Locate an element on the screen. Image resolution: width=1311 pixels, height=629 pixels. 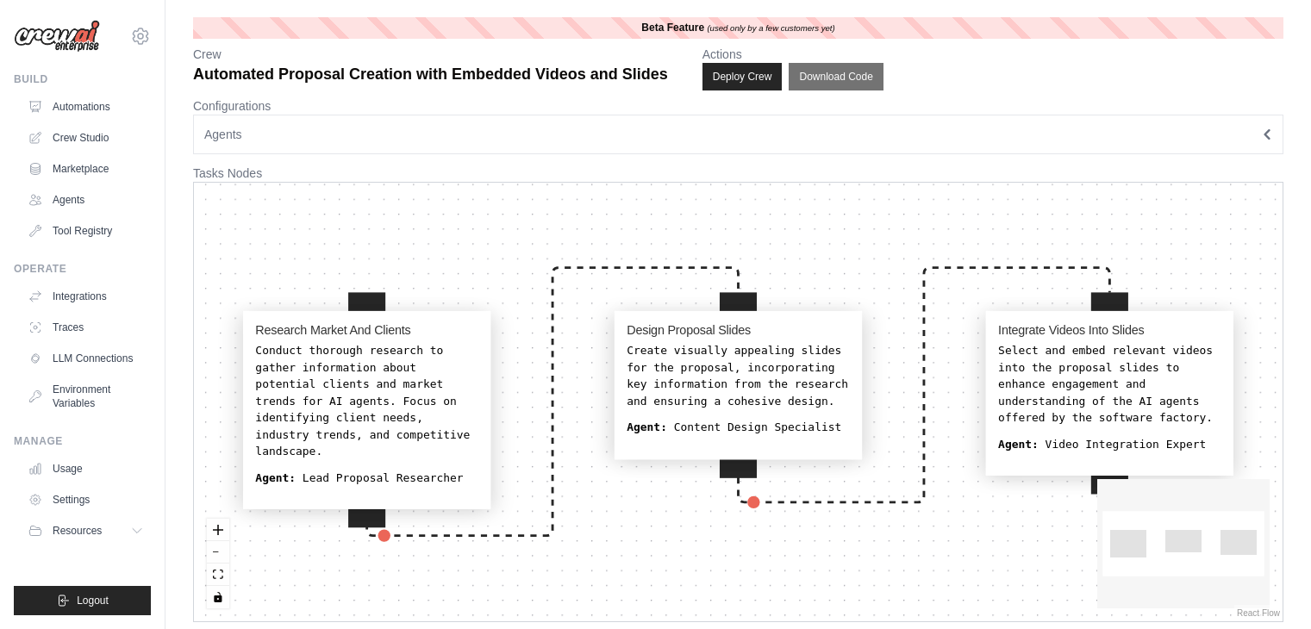
p: Crew is located at coordinates (430, 54).